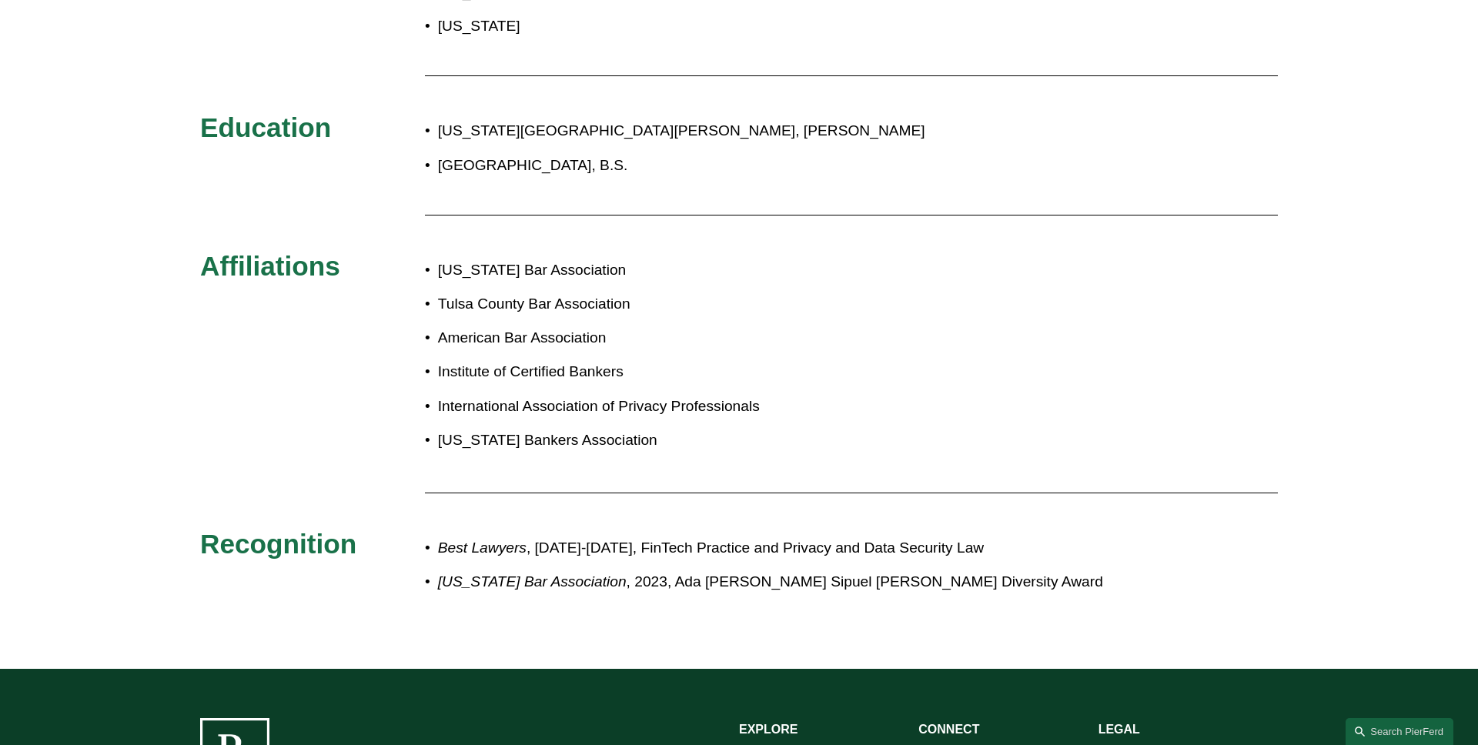 This screenshot has width=1478, height=745. What do you see at coordinates (790, 338) in the screenshot?
I see `p: American Bar Association` at bounding box center [790, 338].